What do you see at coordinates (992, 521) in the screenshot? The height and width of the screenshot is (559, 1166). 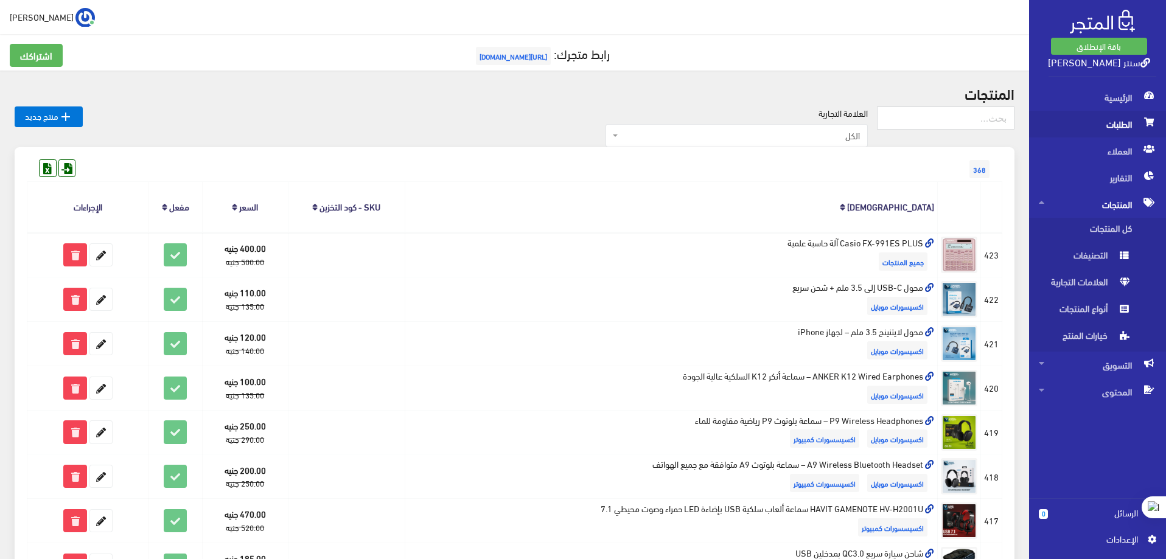 I see `td: 417` at bounding box center [992, 521].